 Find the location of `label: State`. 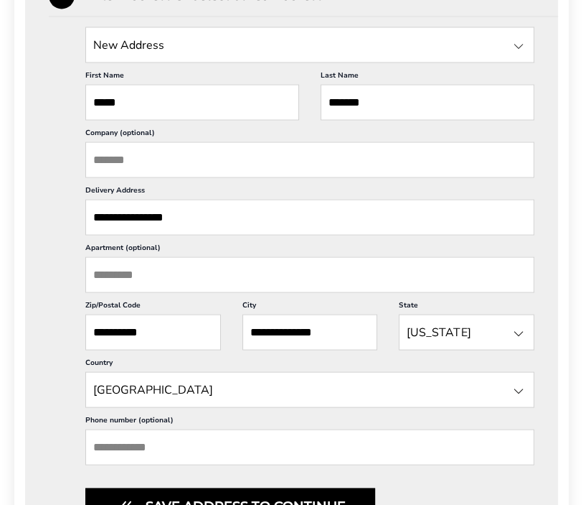

label: State is located at coordinates (466, 306).